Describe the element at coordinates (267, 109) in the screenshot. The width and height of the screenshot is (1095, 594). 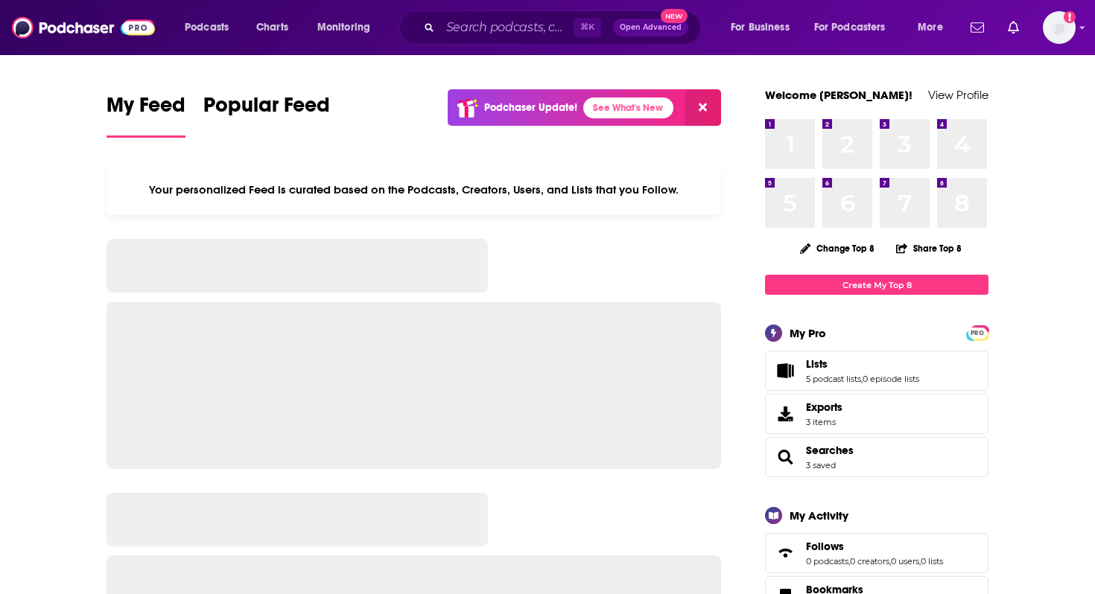
I see `span: Popular Feed` at that location.